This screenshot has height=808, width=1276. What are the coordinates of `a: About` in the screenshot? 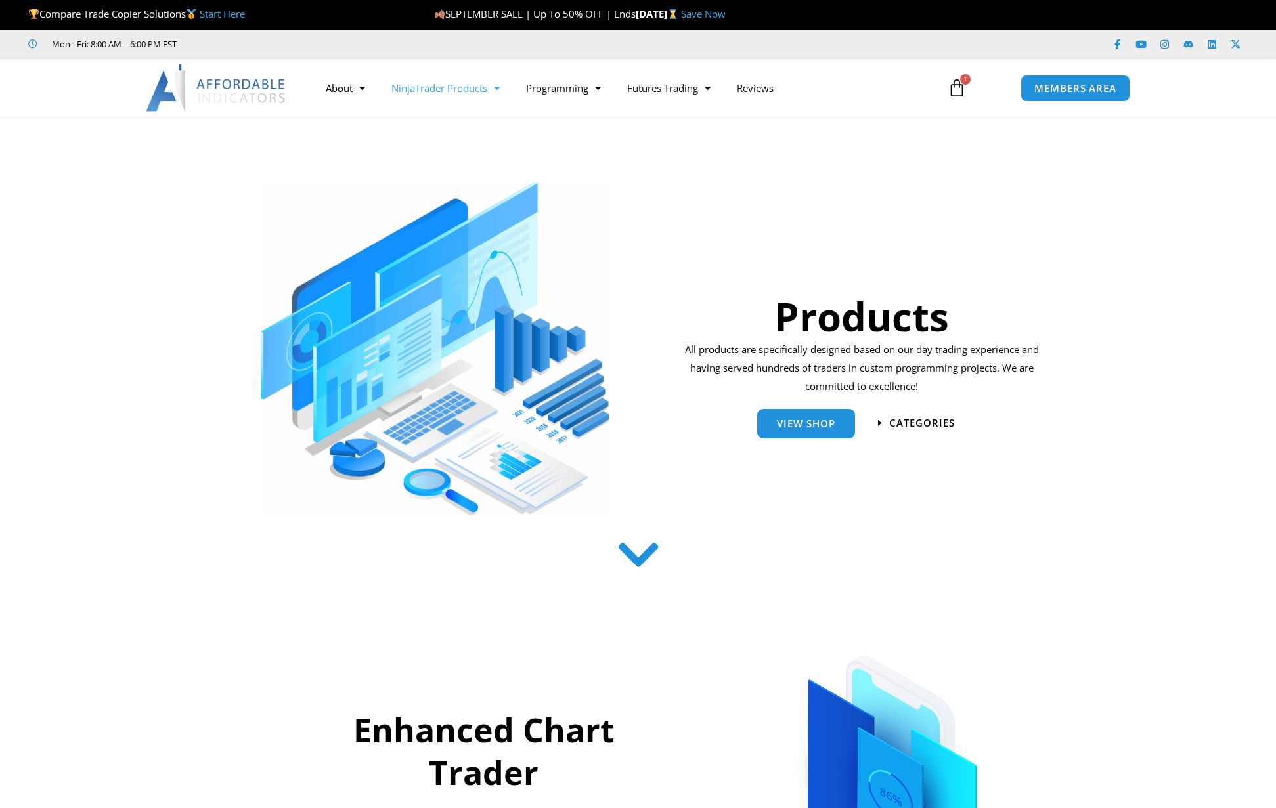 It's located at (345, 88).